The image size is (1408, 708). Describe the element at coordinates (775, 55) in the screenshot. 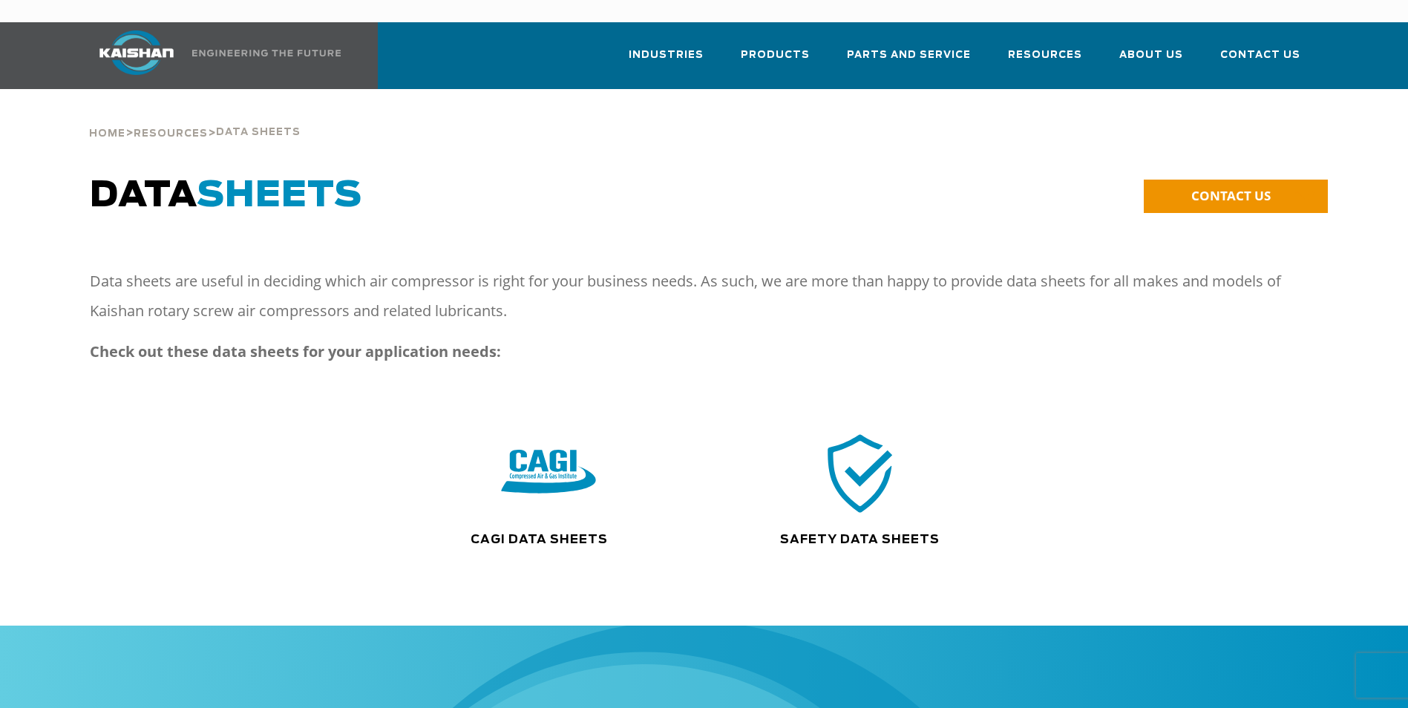

I see `span: Products` at that location.